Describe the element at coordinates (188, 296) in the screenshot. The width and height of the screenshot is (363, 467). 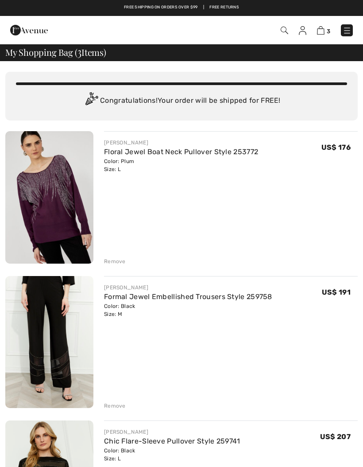
I see `a: Formal Jewel Embellished Trousers Style 259758` at that location.